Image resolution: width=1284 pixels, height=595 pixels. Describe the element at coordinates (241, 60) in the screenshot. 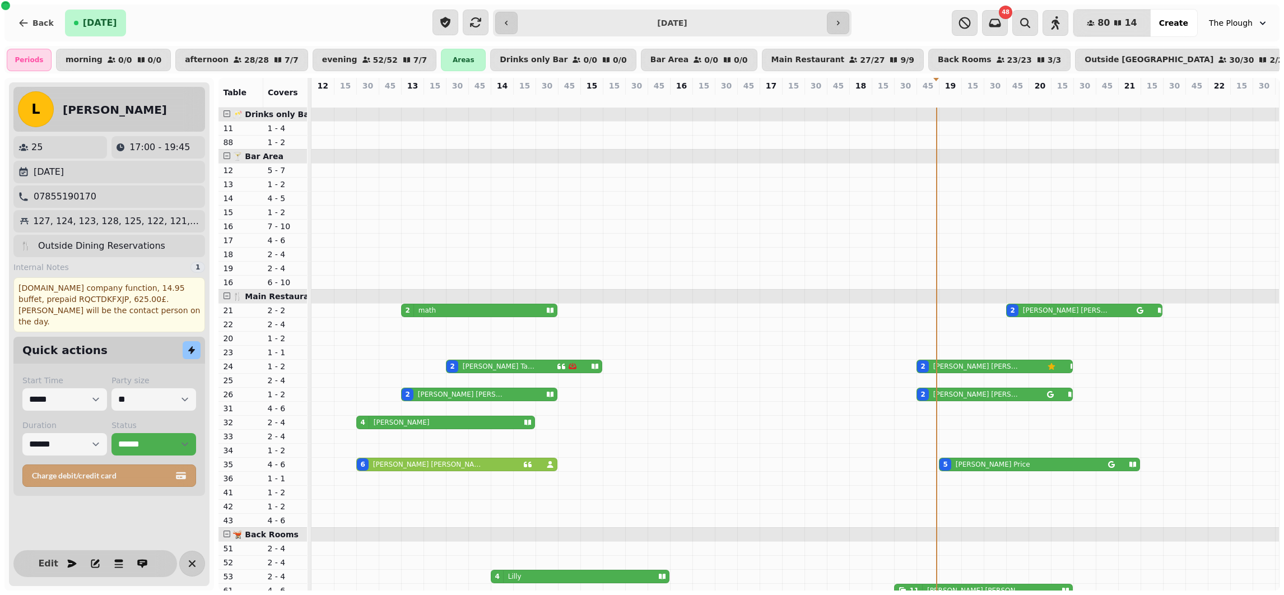

I see `button: afternoon28/287/7` at that location.